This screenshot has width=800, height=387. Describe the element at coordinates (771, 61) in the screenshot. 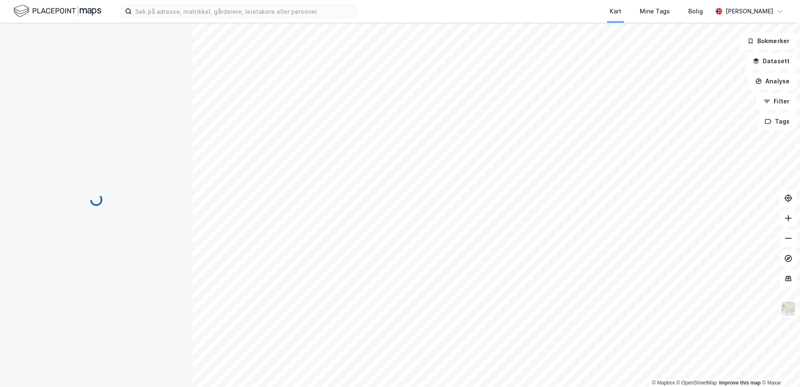

I see `button: Datasett` at that location.